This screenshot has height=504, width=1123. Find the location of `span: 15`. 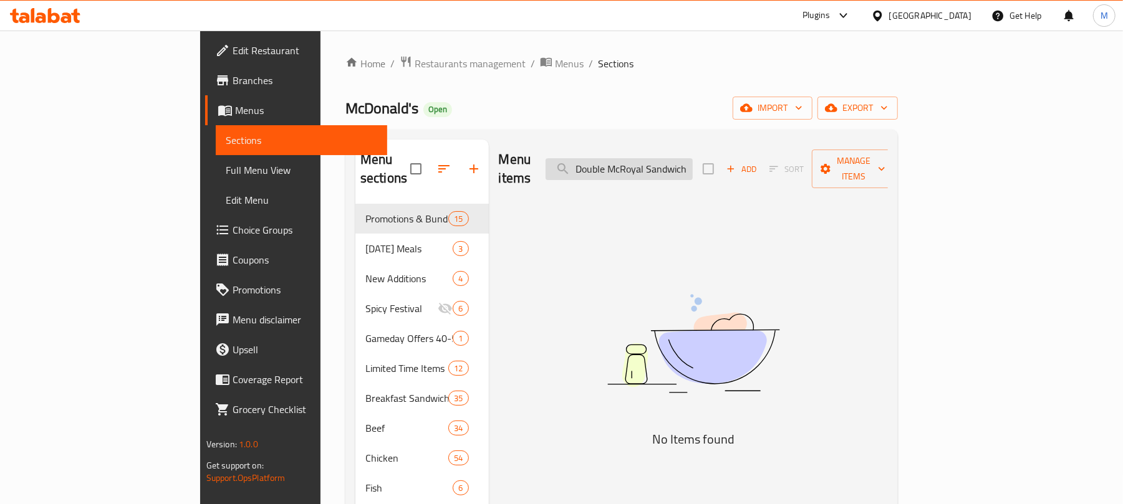

span: 15 is located at coordinates (458, 219).